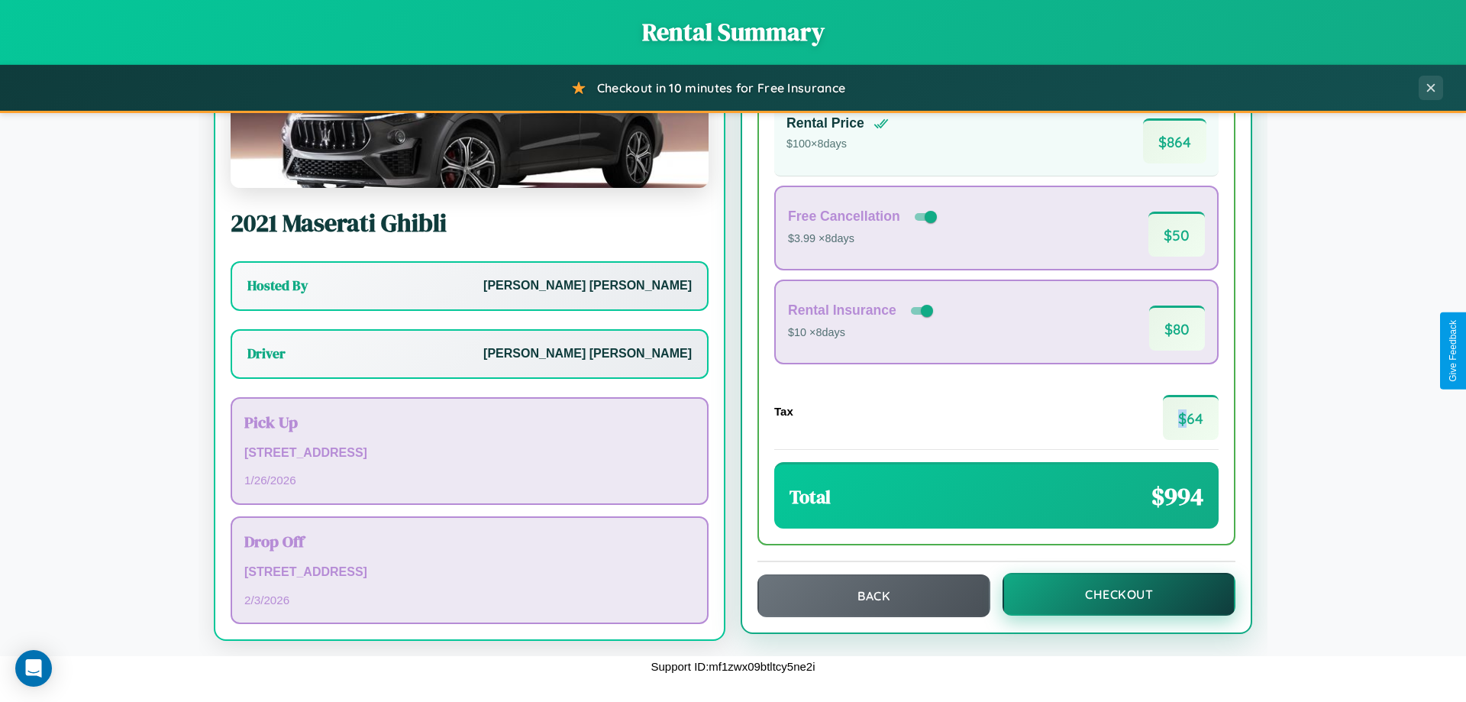  I want to click on span: $ 64, so click(1190, 417).